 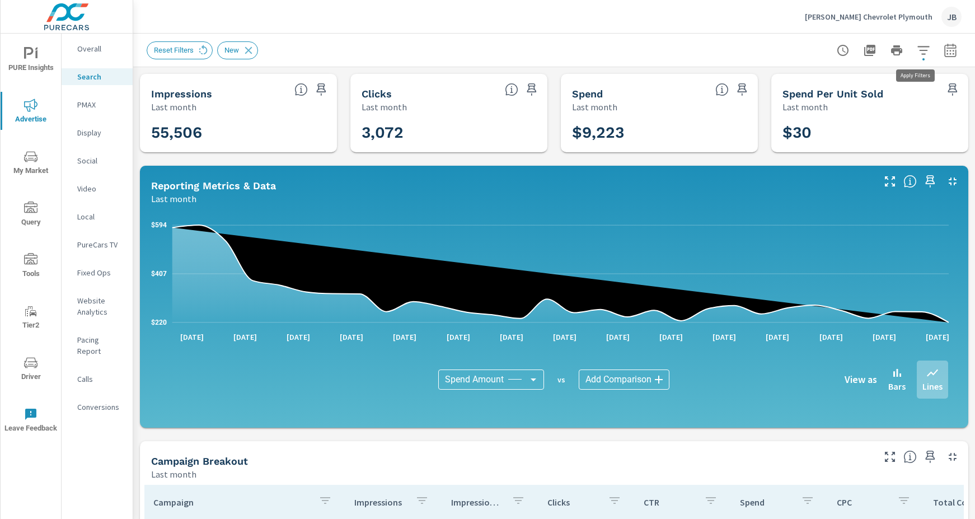 I want to click on button: Select Date Range, so click(x=950, y=50).